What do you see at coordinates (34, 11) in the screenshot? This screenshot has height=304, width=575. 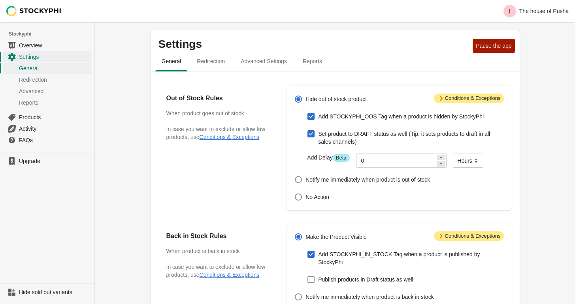 I see `img: Stockyphi` at bounding box center [34, 11].